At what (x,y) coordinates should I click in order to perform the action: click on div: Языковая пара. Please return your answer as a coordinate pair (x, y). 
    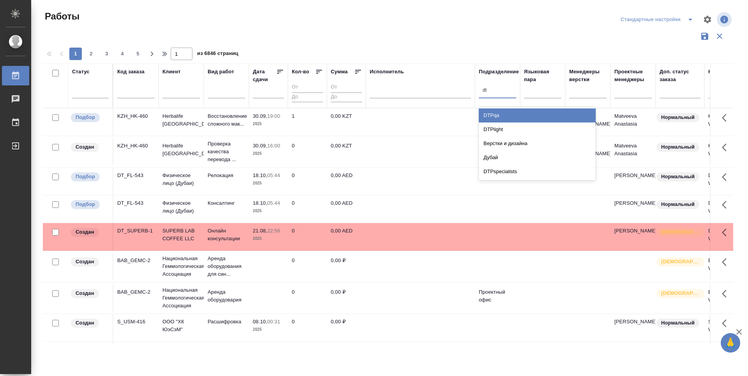
    Looking at the image, I should click on (543, 76).